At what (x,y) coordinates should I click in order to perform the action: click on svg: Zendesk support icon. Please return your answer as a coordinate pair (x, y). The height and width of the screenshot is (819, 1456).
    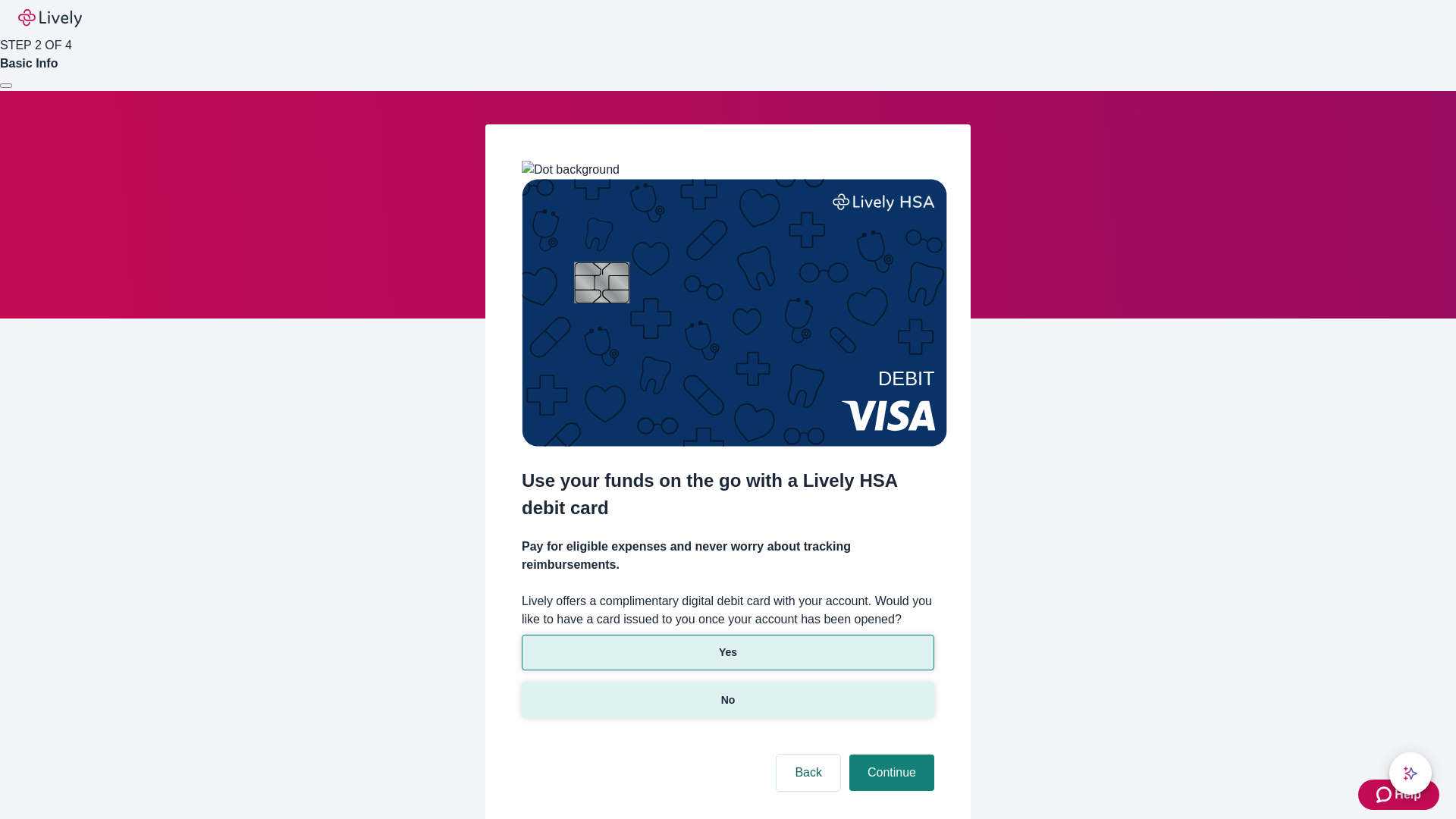
    Looking at the image, I should click on (1385, 795).